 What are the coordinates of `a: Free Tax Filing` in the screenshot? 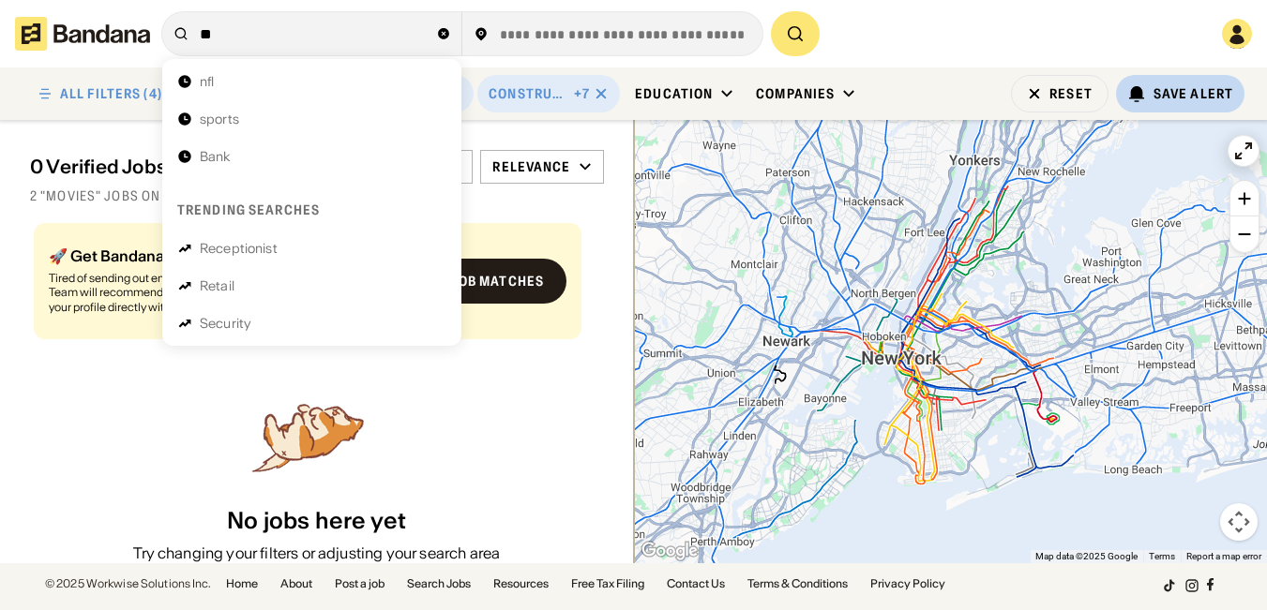 It's located at (608, 584).